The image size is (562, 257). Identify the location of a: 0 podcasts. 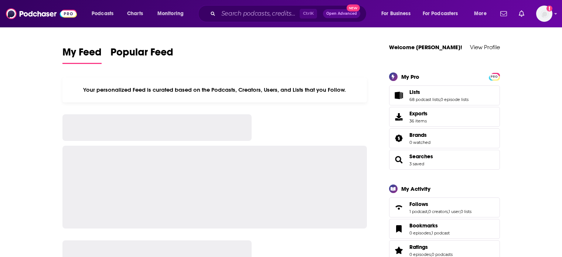
(442, 254).